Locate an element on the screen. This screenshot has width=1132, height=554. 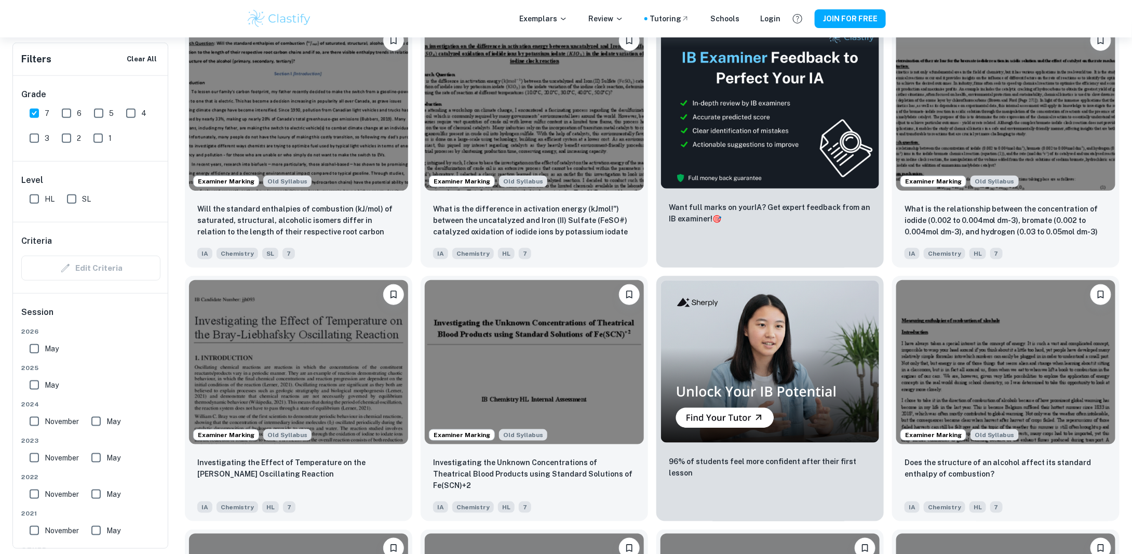
span: 5 is located at coordinates (111, 113).